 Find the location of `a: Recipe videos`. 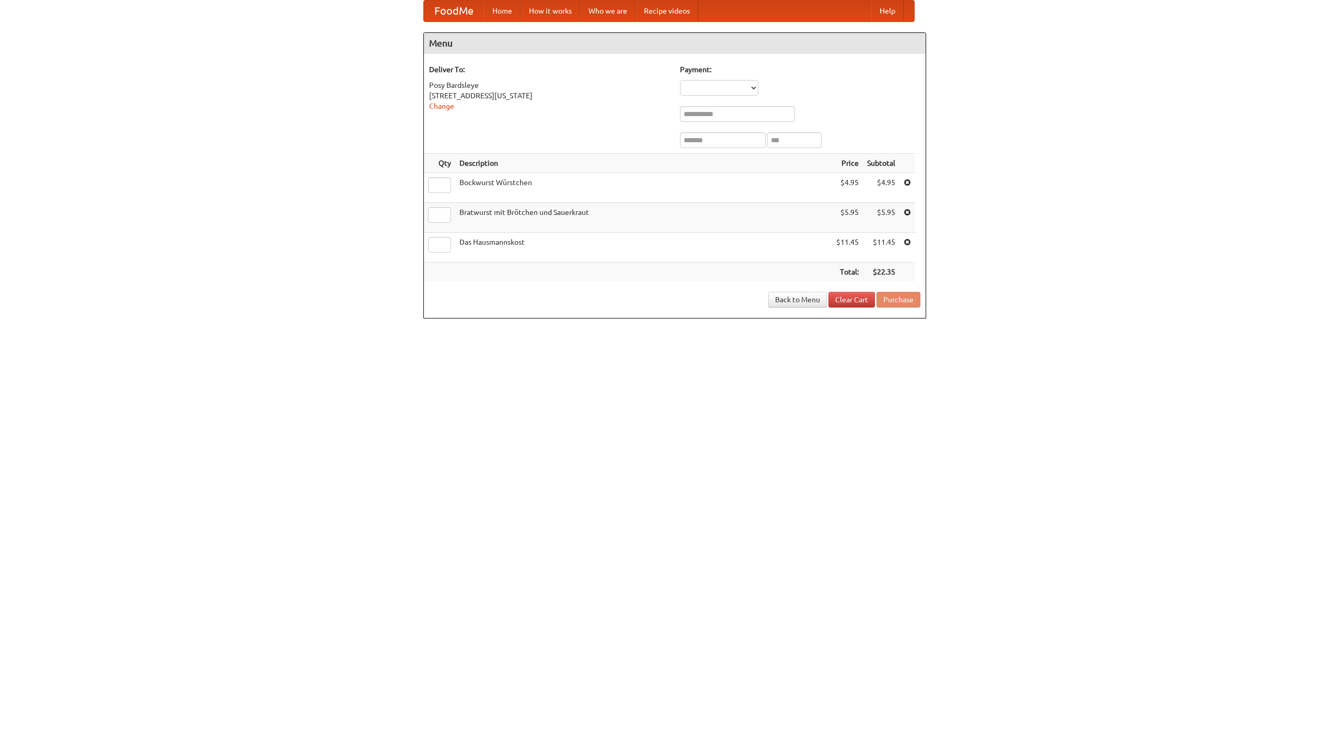

a: Recipe videos is located at coordinates (667, 11).